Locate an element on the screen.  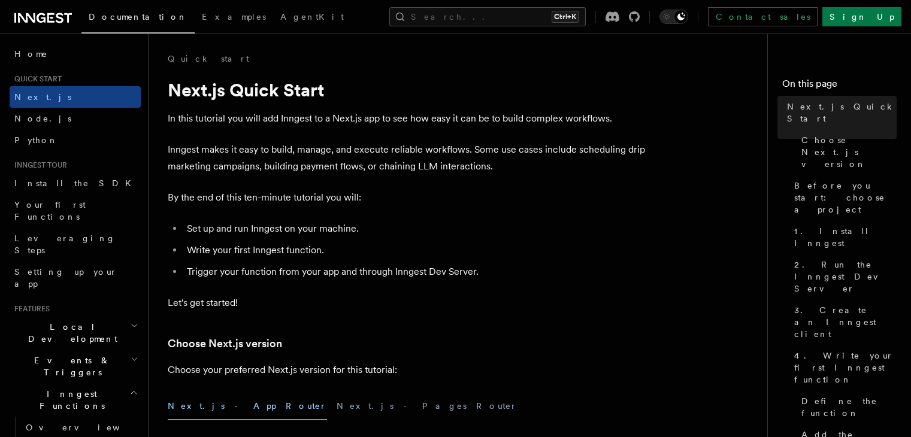
button: Local Development is located at coordinates (75, 333).